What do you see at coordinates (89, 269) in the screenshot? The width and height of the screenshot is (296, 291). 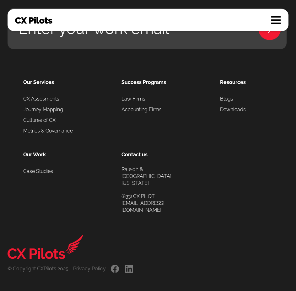 I see `div: Privacy Policy` at bounding box center [89, 269].